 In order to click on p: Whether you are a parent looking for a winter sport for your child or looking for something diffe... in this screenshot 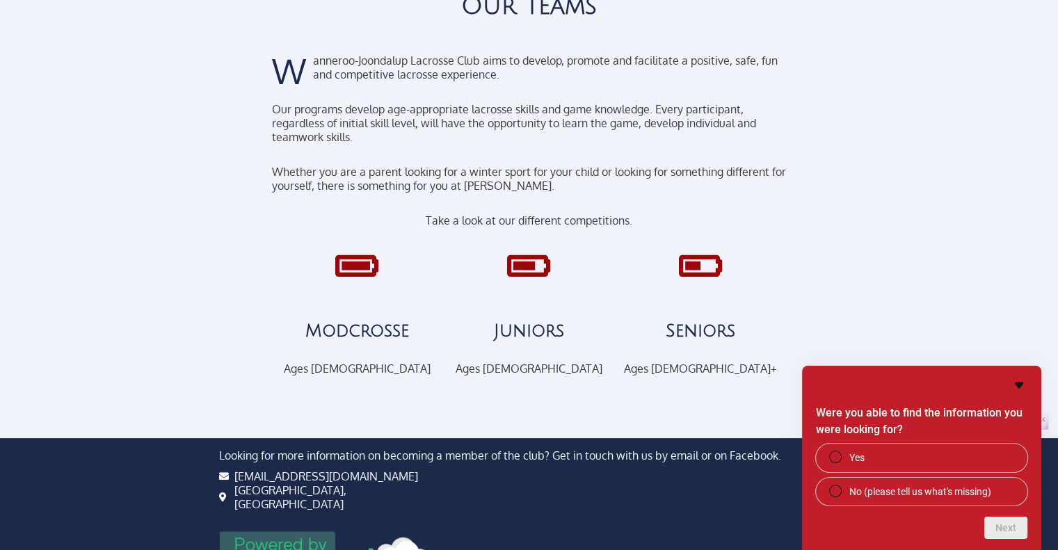, I will do `click(529, 179)`.